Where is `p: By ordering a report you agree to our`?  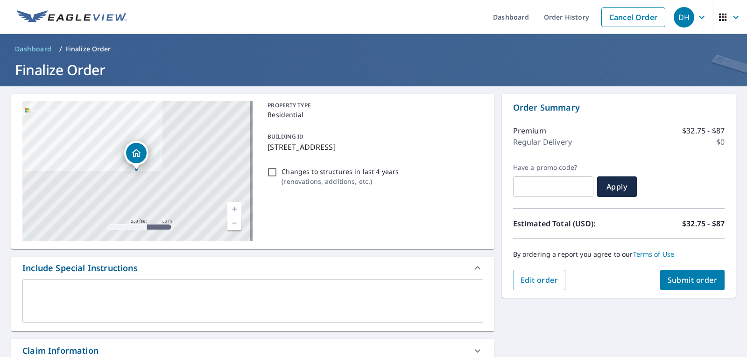
p: By ordering a report you agree to our is located at coordinates (619, 254).